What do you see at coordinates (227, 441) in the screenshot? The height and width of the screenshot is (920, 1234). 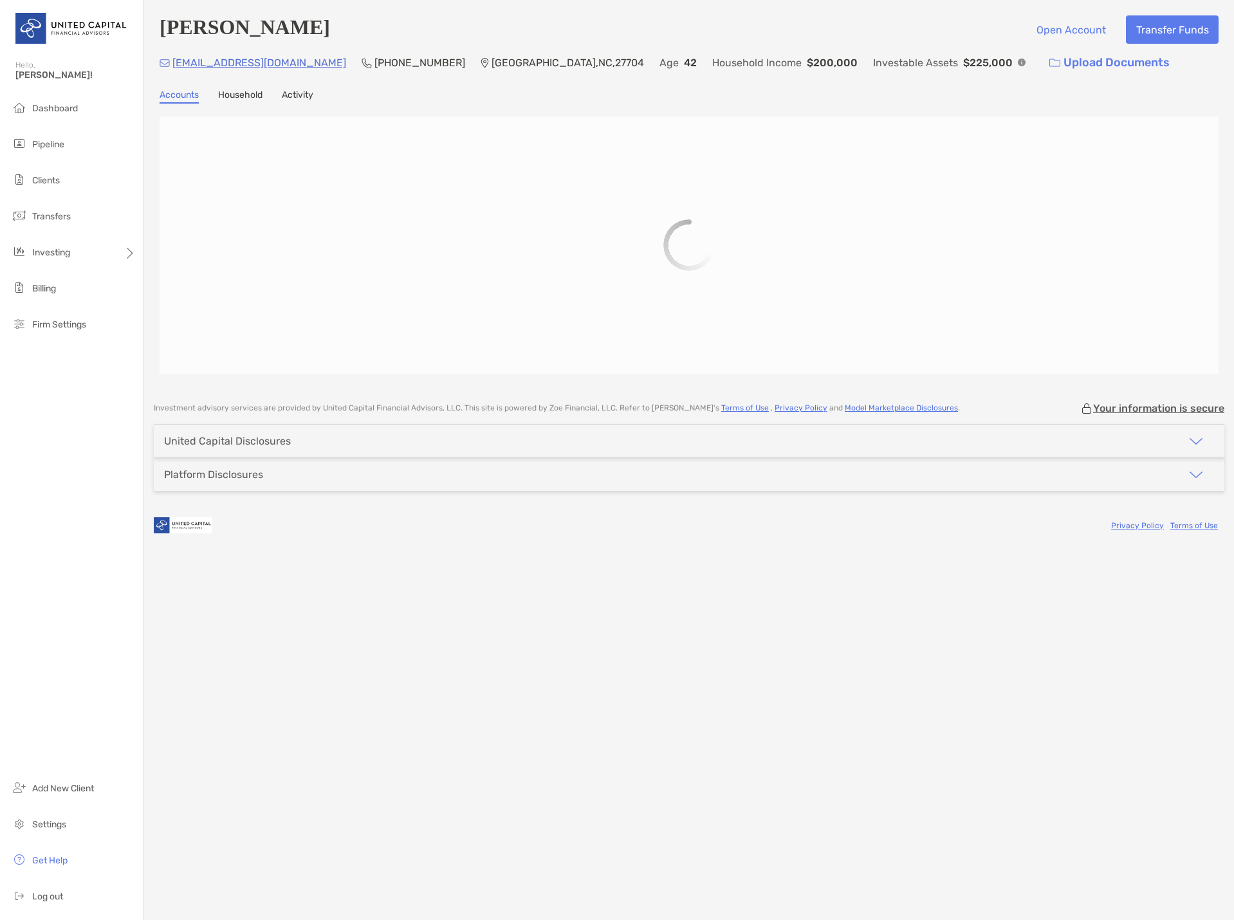 I see `div: United Capital Disclosures` at bounding box center [227, 441].